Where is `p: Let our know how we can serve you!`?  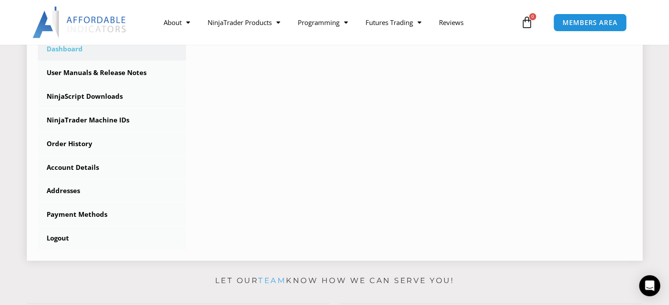
p: Let our know how we can serve you! is located at coordinates (334, 281).